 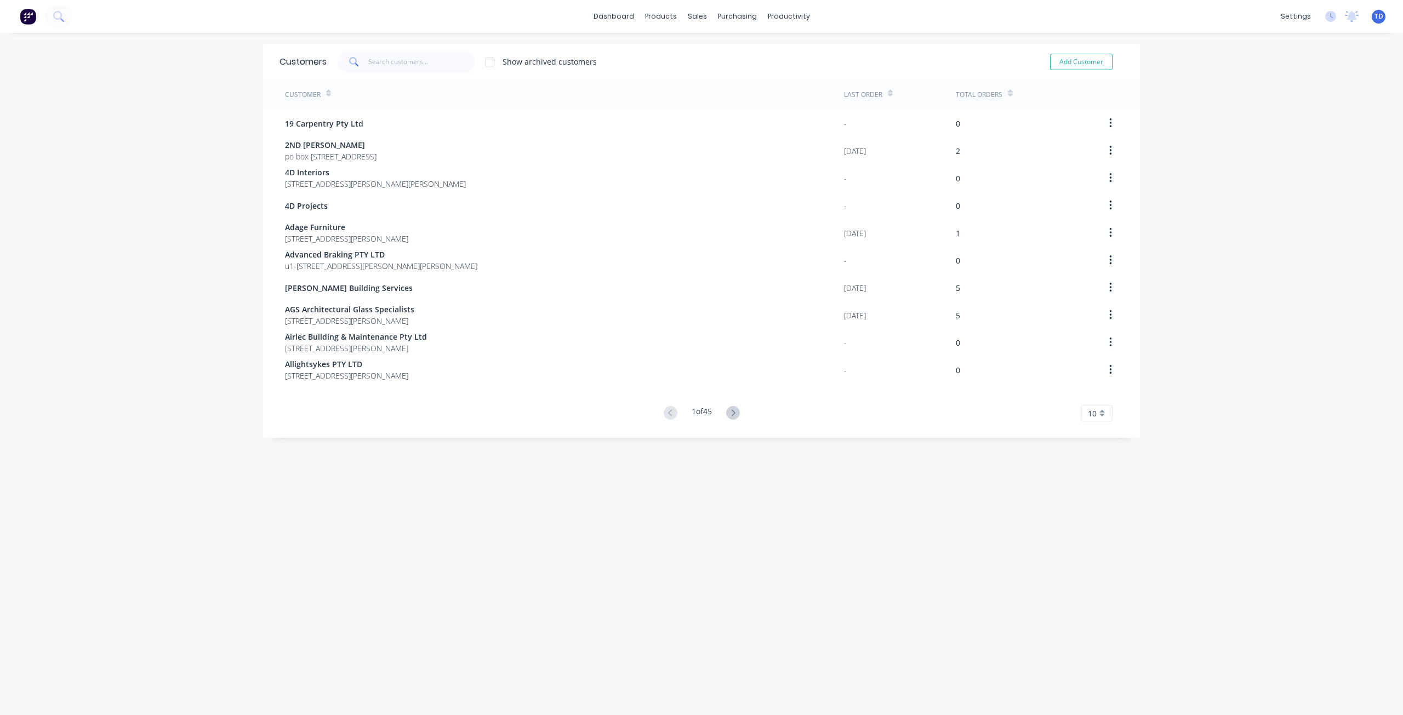 I want to click on div: Last Order, so click(x=863, y=95).